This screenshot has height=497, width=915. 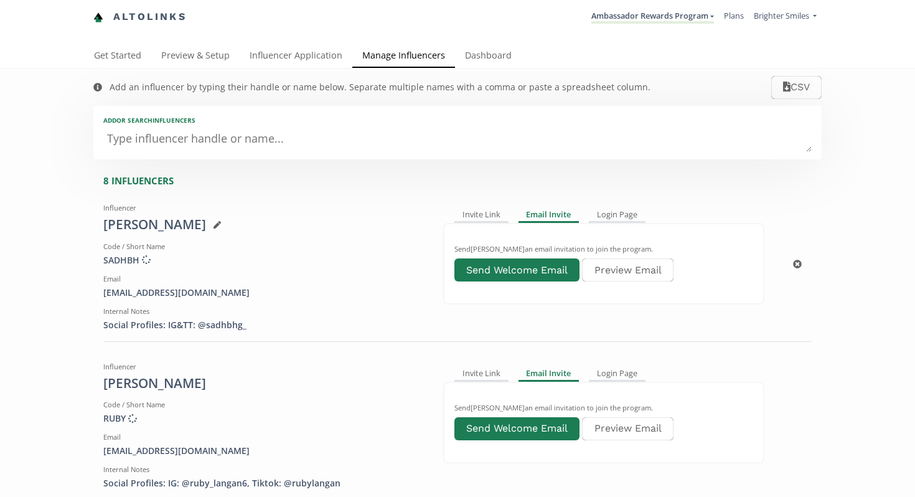 I want to click on a: Manage Influencers, so click(x=403, y=57).